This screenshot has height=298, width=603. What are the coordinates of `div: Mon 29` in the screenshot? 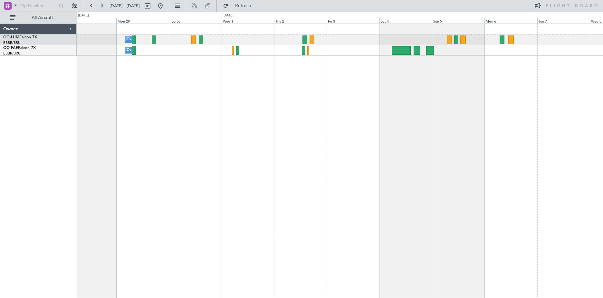 It's located at (142, 21).